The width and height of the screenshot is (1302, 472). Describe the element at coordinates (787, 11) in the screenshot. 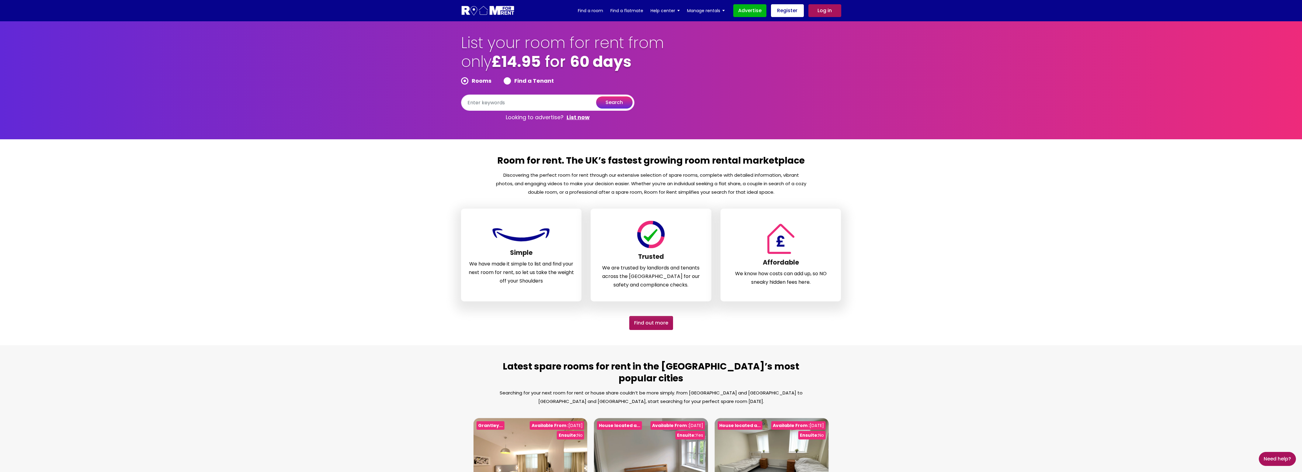

I see `a: Register` at that location.